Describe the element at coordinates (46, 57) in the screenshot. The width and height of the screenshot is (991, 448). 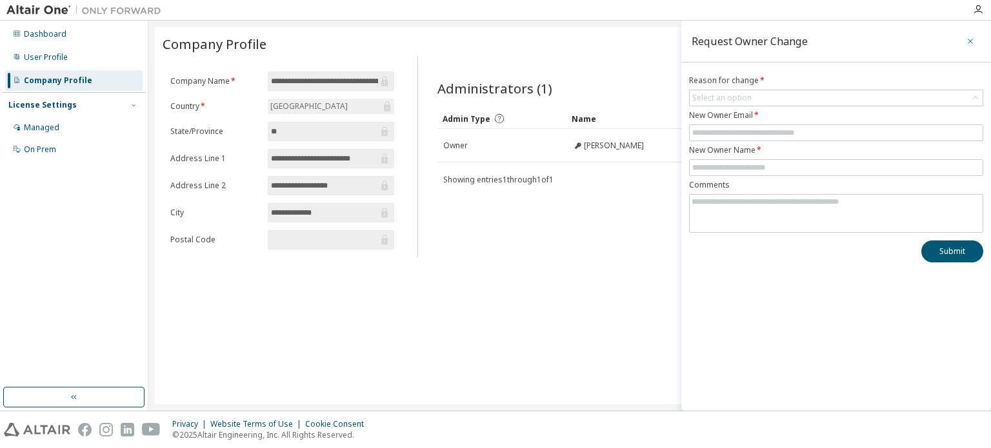
I see `div: User Profile` at that location.